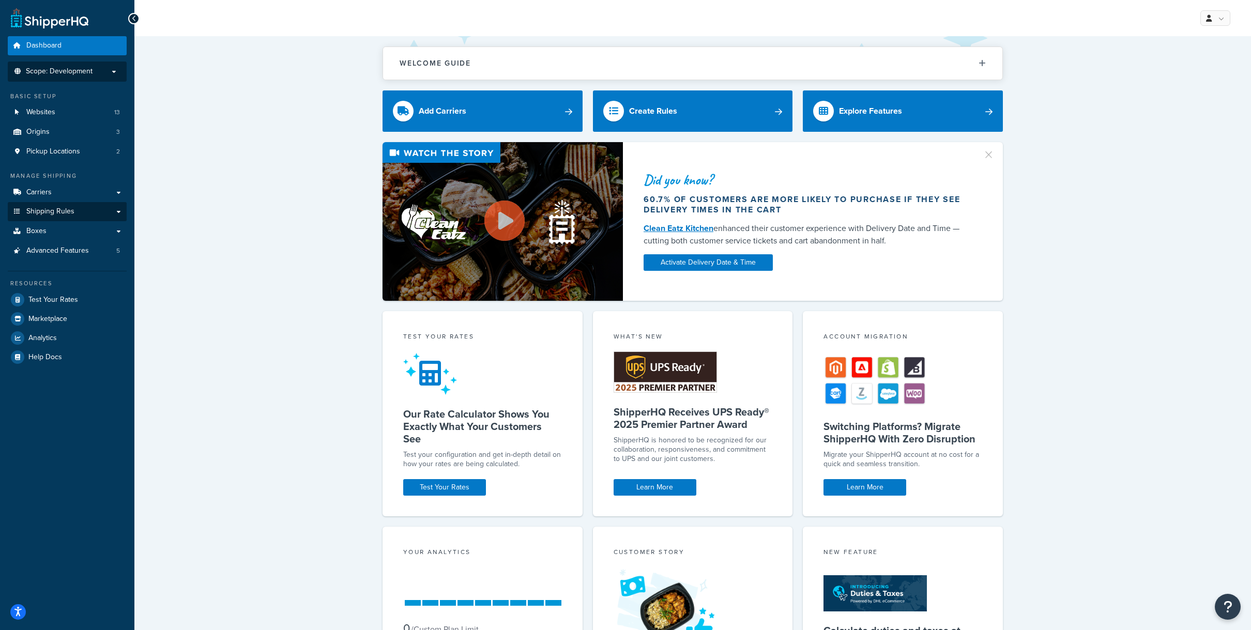  What do you see at coordinates (67, 357) in the screenshot?
I see `li: Help Docs` at bounding box center [67, 357].